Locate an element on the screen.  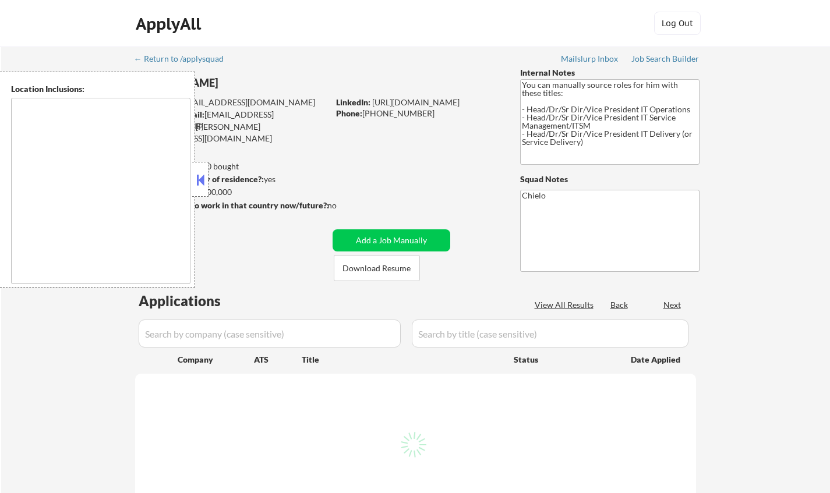
div: Internal Notes is located at coordinates (610, 73).